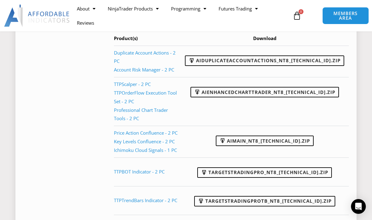  What do you see at coordinates (358, 207) in the screenshot?
I see `div: Open Intercom Messenger` at bounding box center [358, 207].